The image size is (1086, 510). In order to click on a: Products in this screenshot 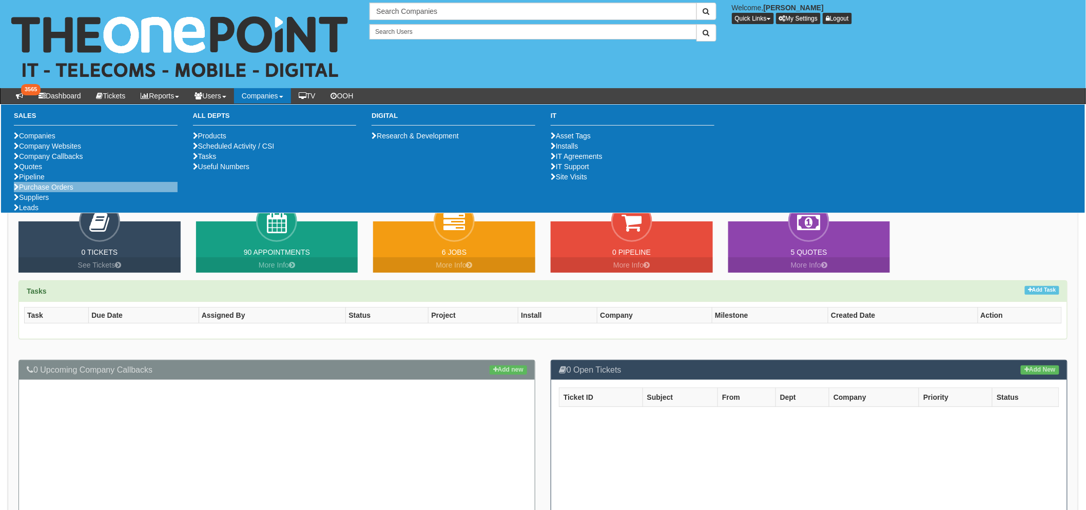, I will do `click(209, 136)`.